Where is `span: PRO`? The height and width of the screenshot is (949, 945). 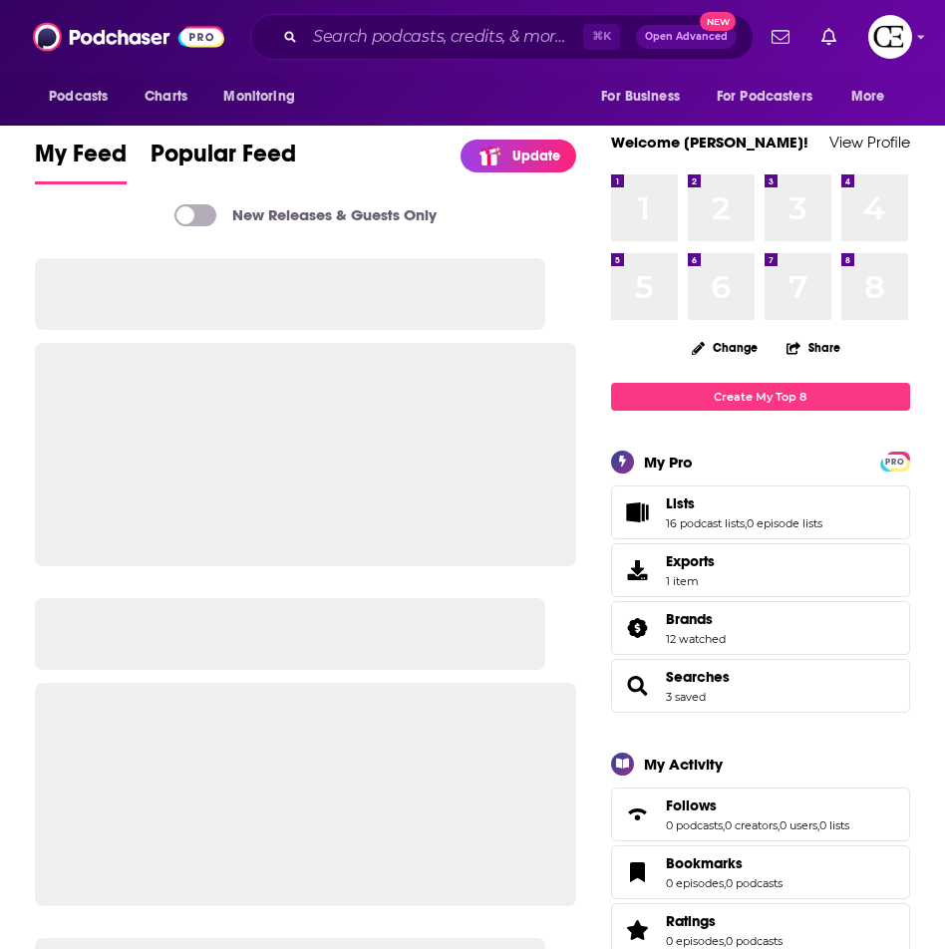 span: PRO is located at coordinates (895, 462).